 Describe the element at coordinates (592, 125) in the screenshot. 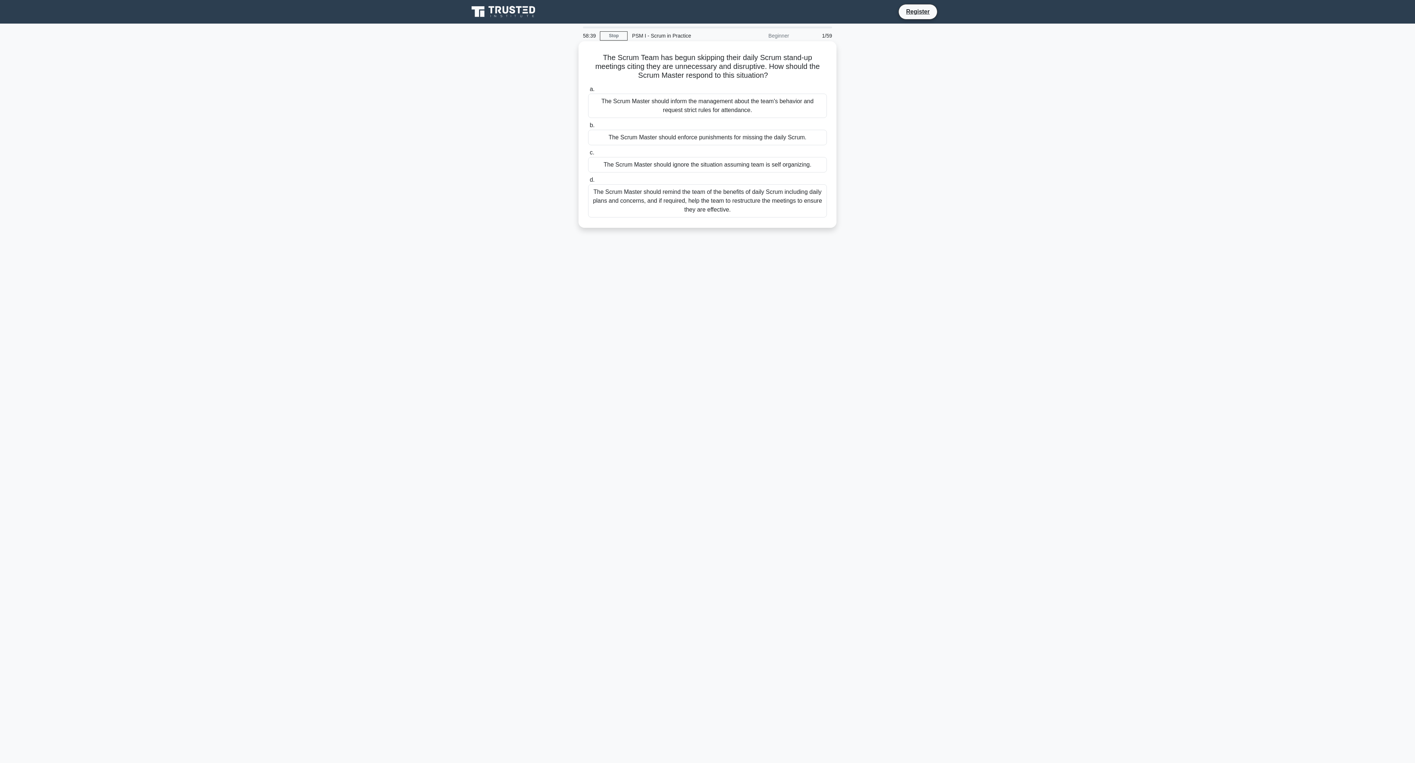

I see `span: b.` at that location.